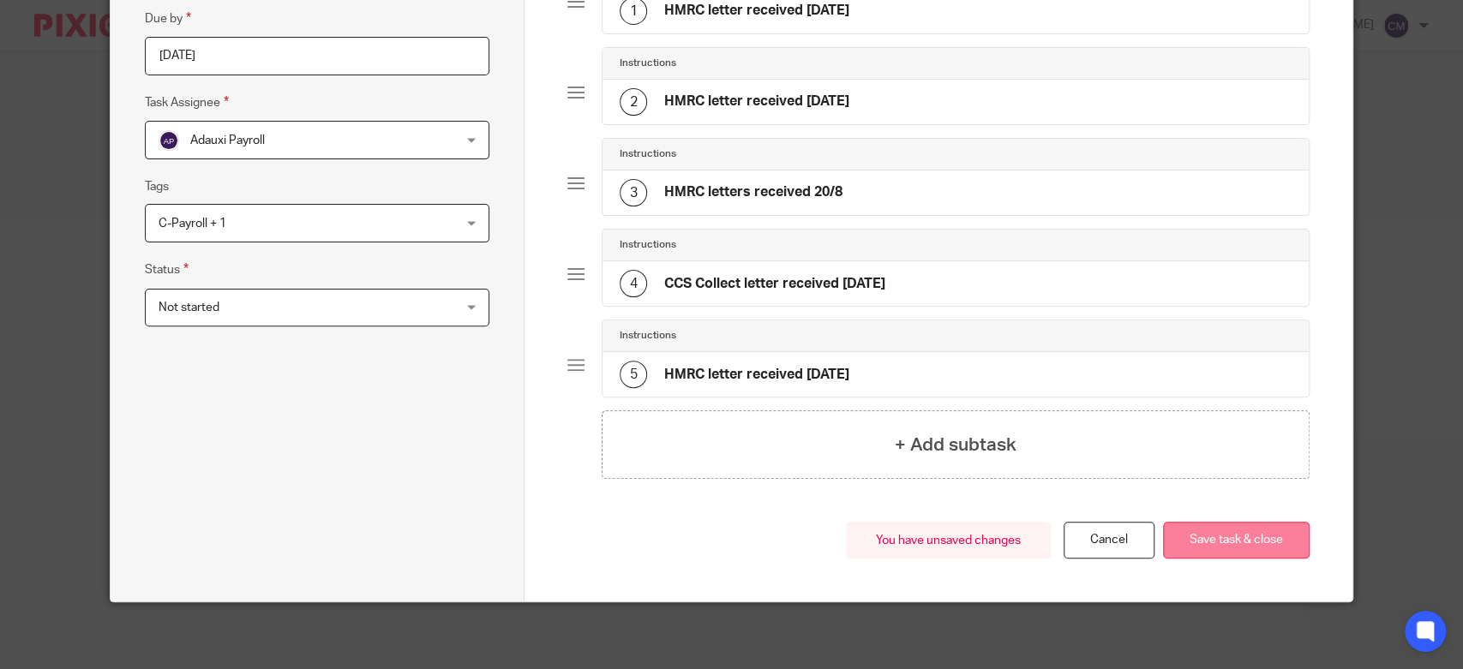 The width and height of the screenshot is (1463, 669). Describe the element at coordinates (956, 445) in the screenshot. I see `h4: + Add subtask` at that location.